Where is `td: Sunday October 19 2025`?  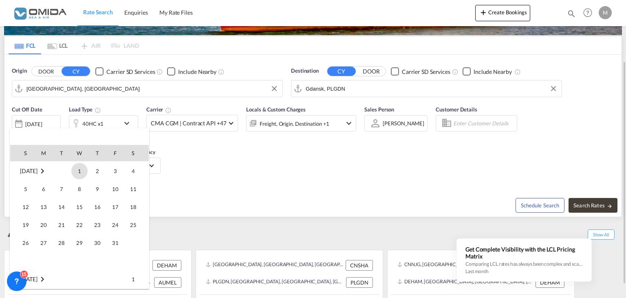 td: Sunday October 19 2025 is located at coordinates (22, 225).